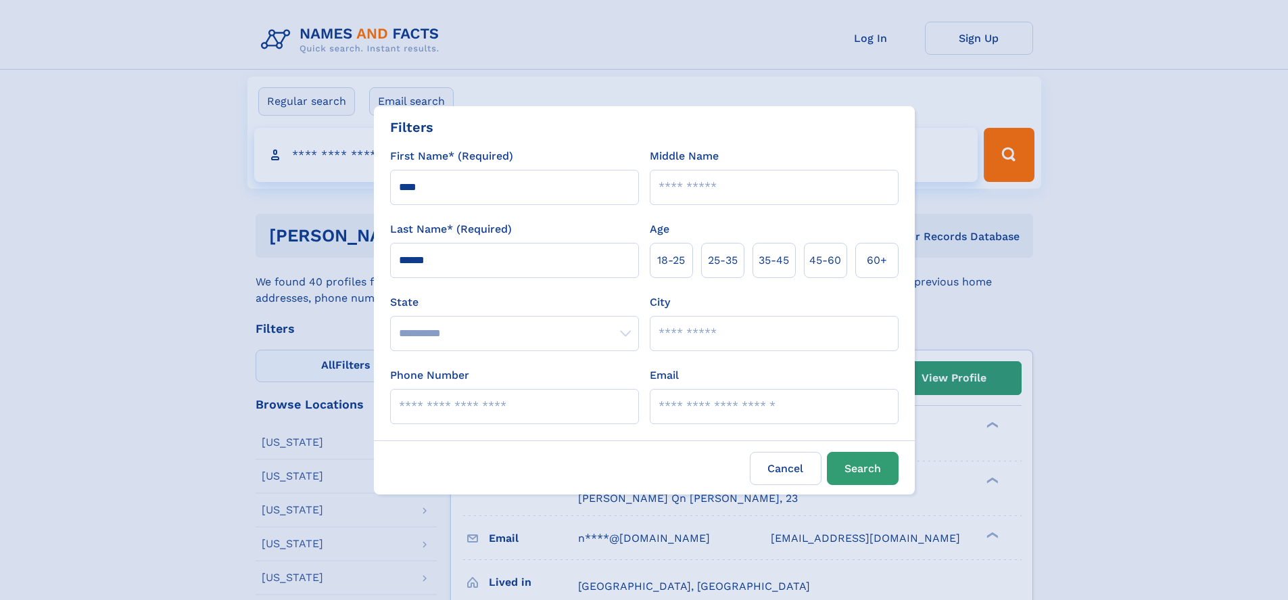  Describe the element at coordinates (877, 260) in the screenshot. I see `span: 60+` at that location.